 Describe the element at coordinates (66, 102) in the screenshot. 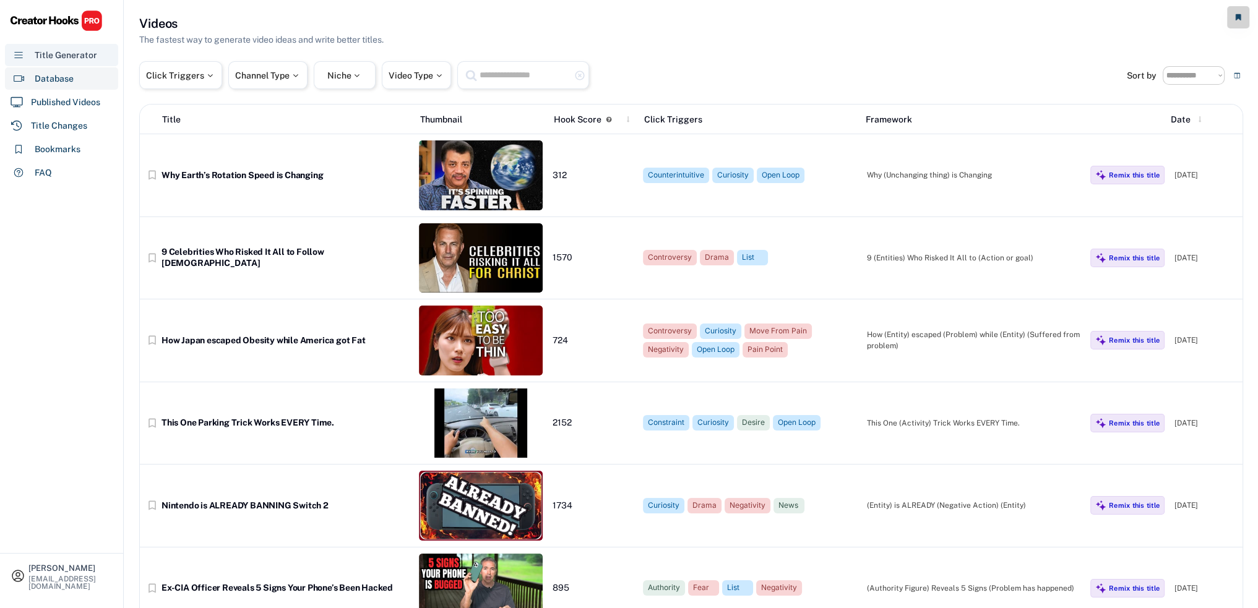

I see `div: Published Videos` at that location.